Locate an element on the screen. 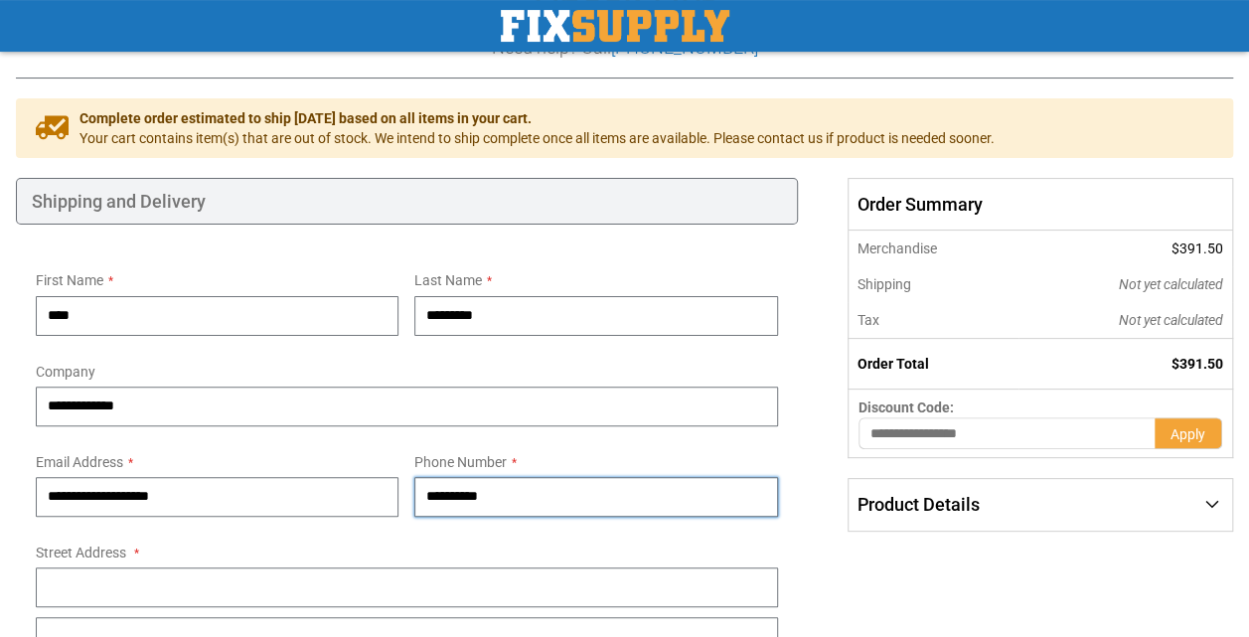  th: Tax is located at coordinates (933, 320).